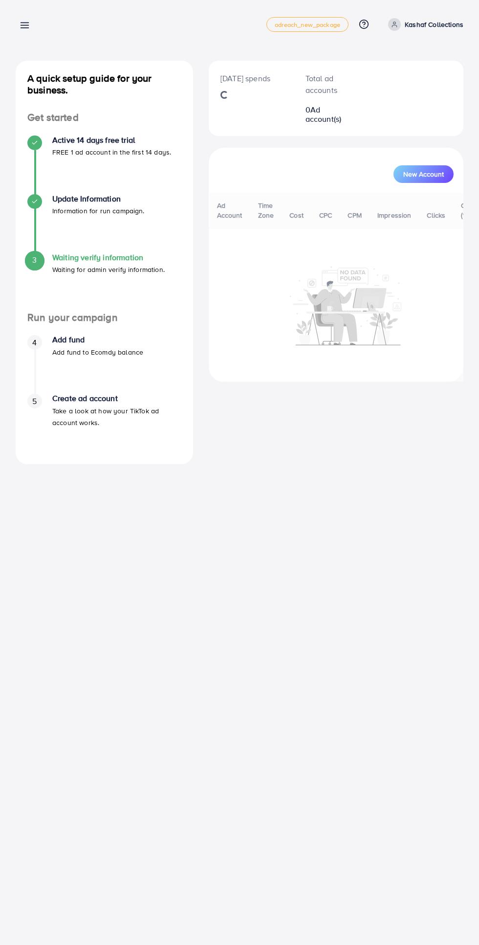 Image resolution: width=479 pixels, height=945 pixels. I want to click on p: Kashaf Collections, so click(434, 24).